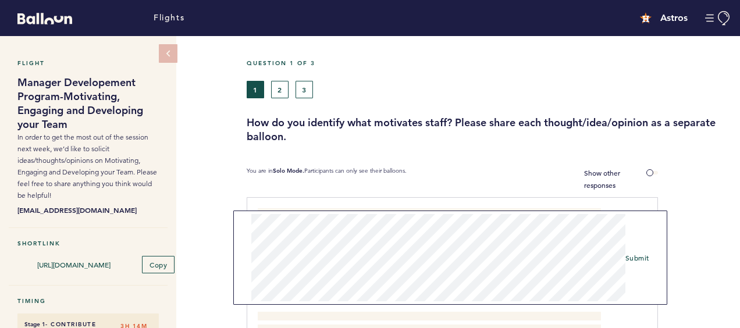 This screenshot has width=740, height=328. Describe the element at coordinates (637, 258) in the screenshot. I see `button: Submit` at that location.